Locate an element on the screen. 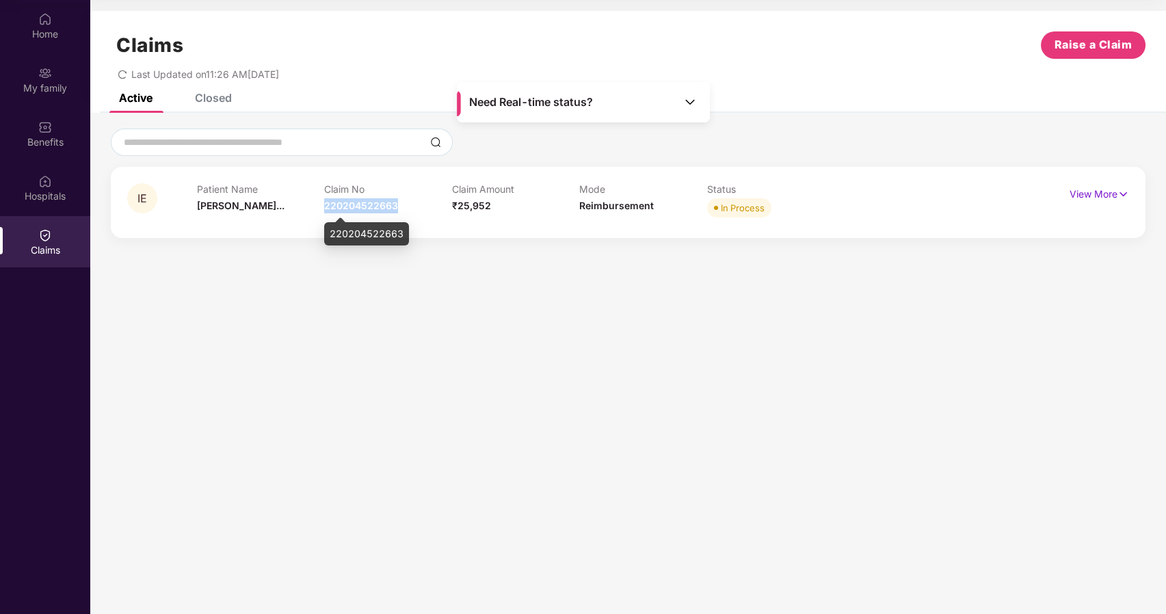 The width and height of the screenshot is (1166, 614). span: redo is located at coordinates (122, 74).